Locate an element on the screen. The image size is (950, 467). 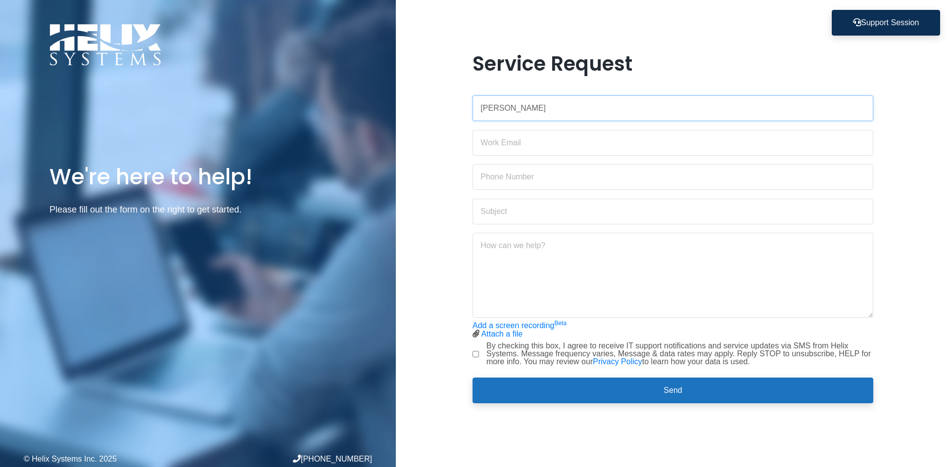
a: Privacy Policy is located at coordinates (617, 362).